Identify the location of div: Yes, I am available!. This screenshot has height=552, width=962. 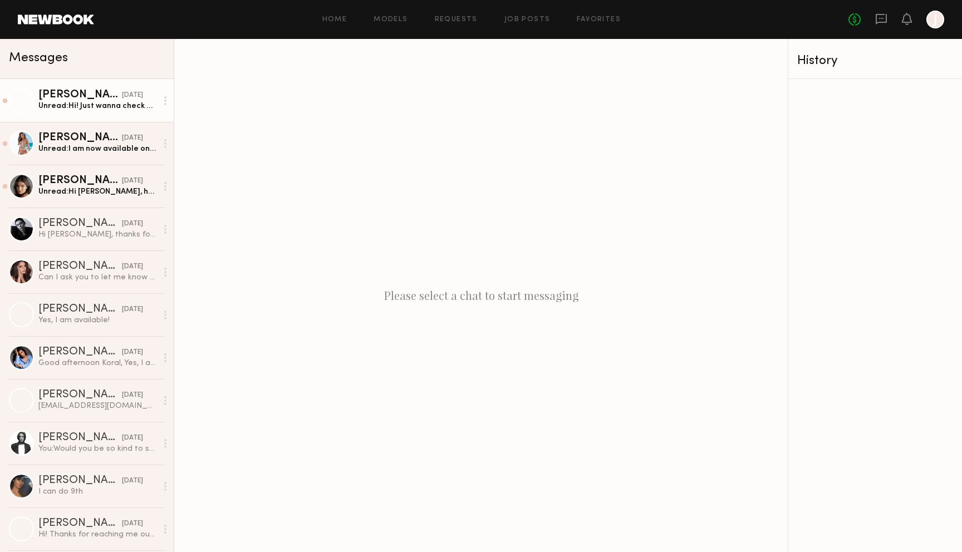
(97, 320).